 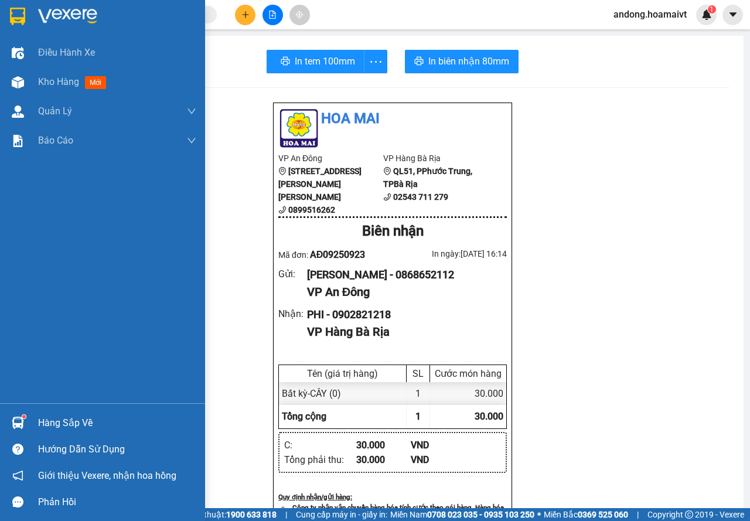 I want to click on strong: 0369 525 060, so click(x=603, y=515).